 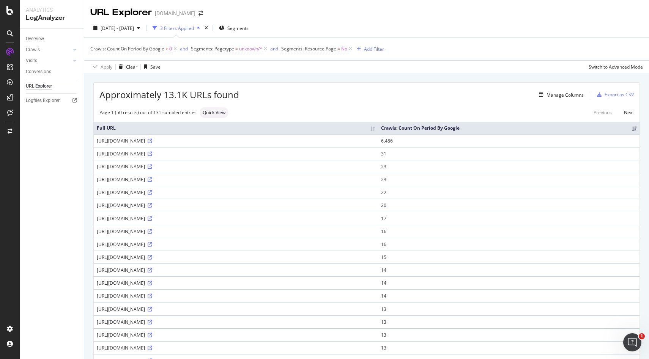 What do you see at coordinates (369, 49) in the screenshot?
I see `button: Add Filter` at bounding box center [369, 49].